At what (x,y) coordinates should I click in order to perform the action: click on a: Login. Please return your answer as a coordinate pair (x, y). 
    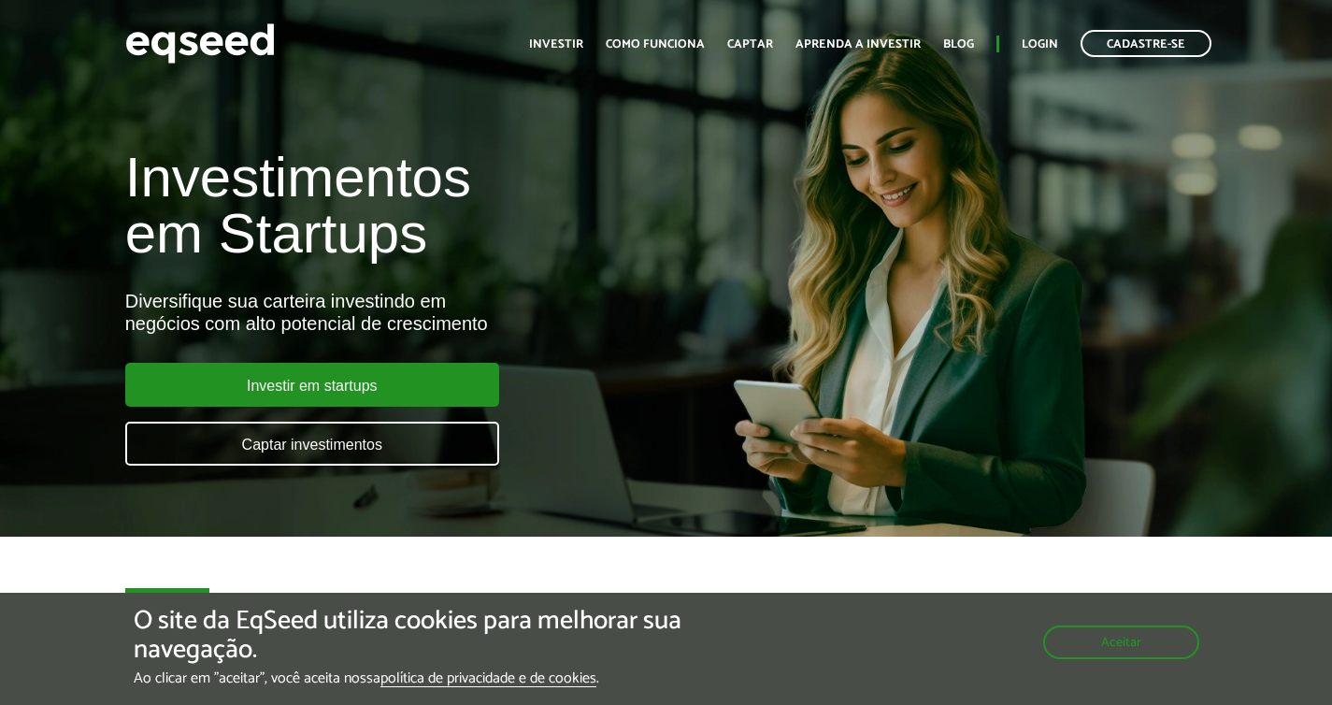
    Looking at the image, I should click on (1039, 44).